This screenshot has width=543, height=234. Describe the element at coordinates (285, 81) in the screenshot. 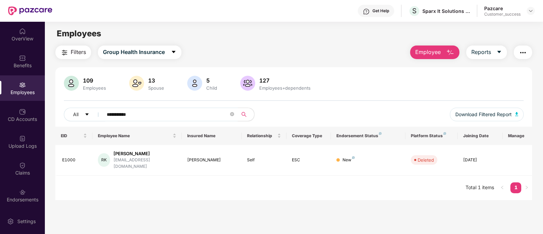

I see `div: 127` at that location.